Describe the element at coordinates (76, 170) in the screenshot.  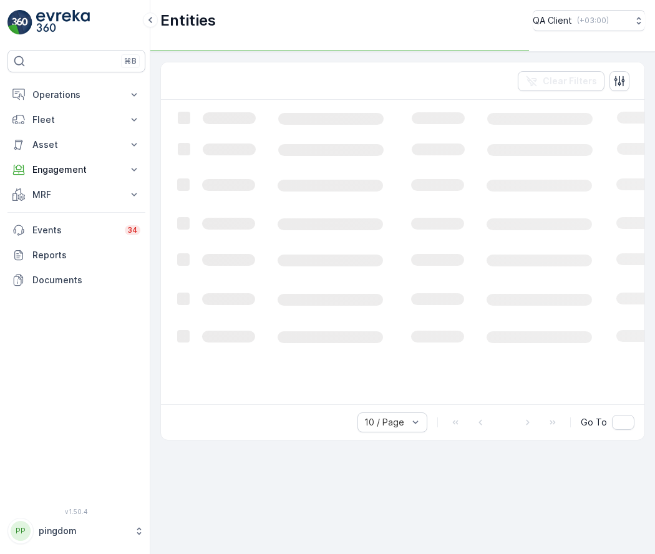
I see `p: Engagement` at that location.